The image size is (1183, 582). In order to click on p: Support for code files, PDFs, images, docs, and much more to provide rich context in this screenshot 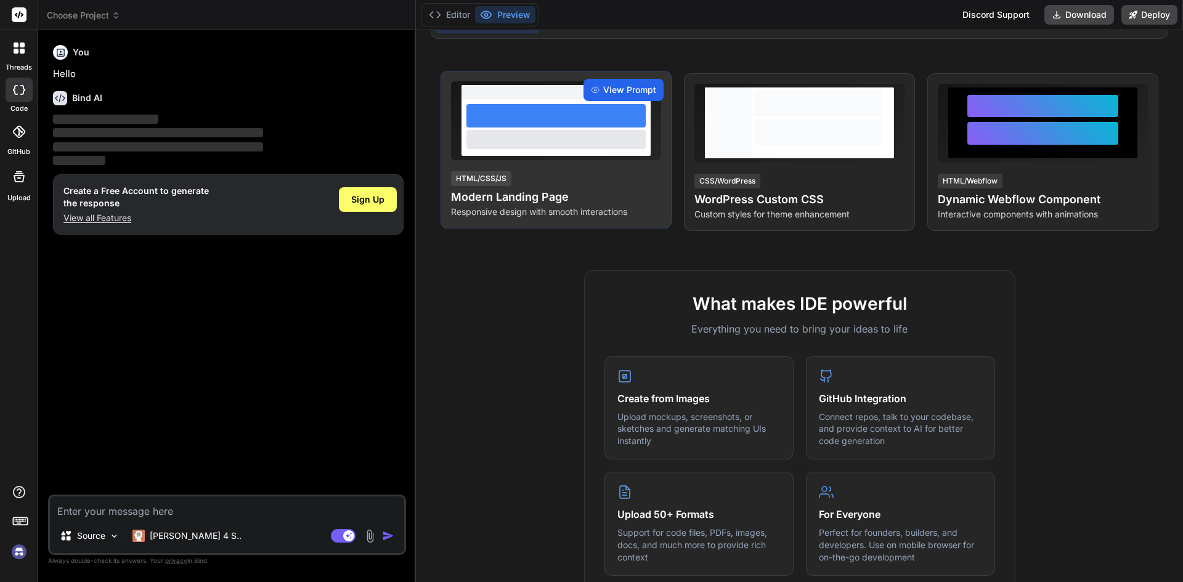, I will do `click(699, 545)`.